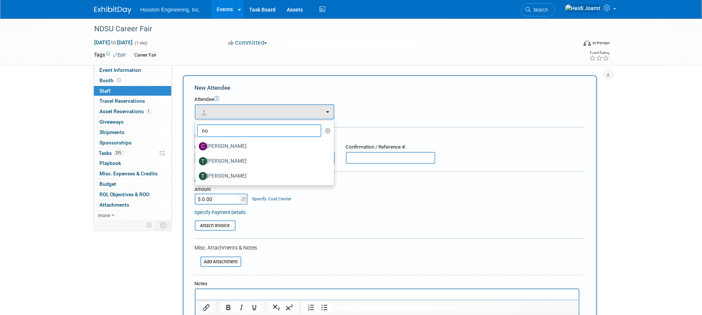 The height and width of the screenshot is (315, 702). Describe the element at coordinates (133, 70) in the screenshot. I see `a: Event Information` at that location.